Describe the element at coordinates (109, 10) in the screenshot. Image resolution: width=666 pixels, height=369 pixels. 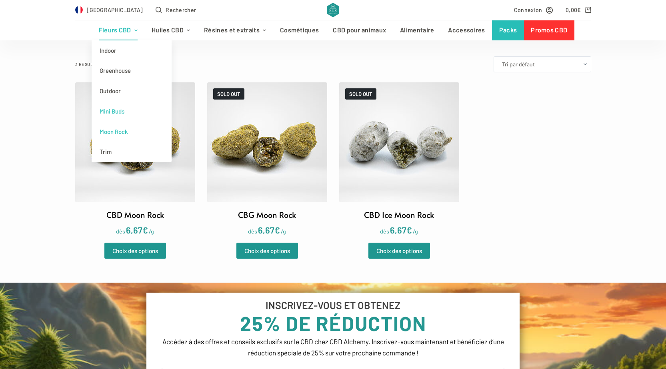
I see `a: Select Country` at that location.